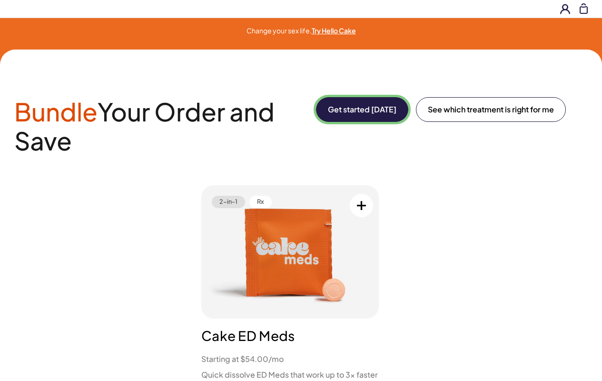  What do you see at coordinates (260, 202) in the screenshot?
I see `span: Rx` at bounding box center [260, 202].